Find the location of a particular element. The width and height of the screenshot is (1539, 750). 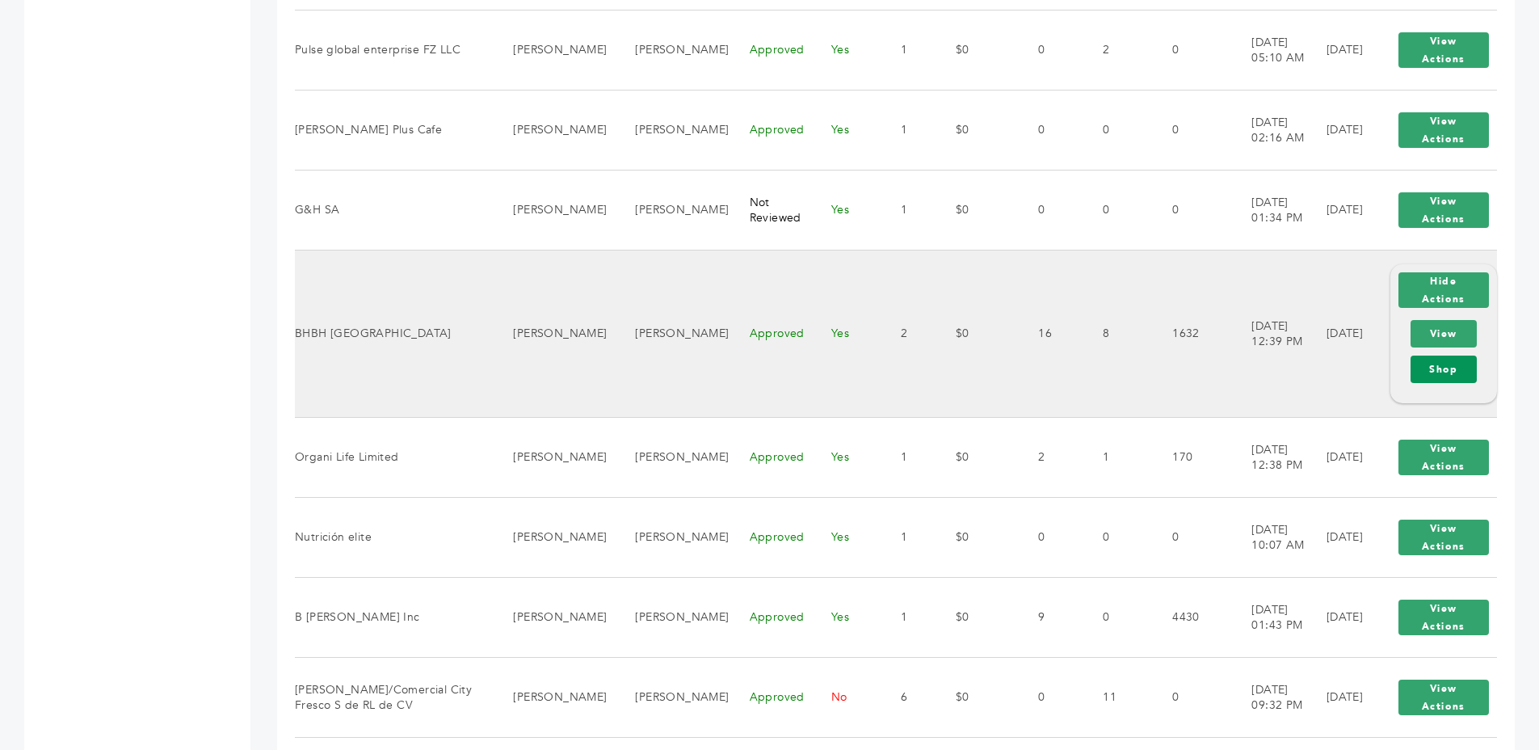

td: No is located at coordinates (846, 697).